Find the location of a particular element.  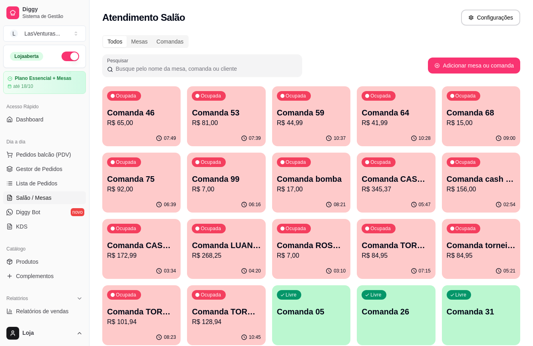

p: R$ 345,37 is located at coordinates (396, 189).